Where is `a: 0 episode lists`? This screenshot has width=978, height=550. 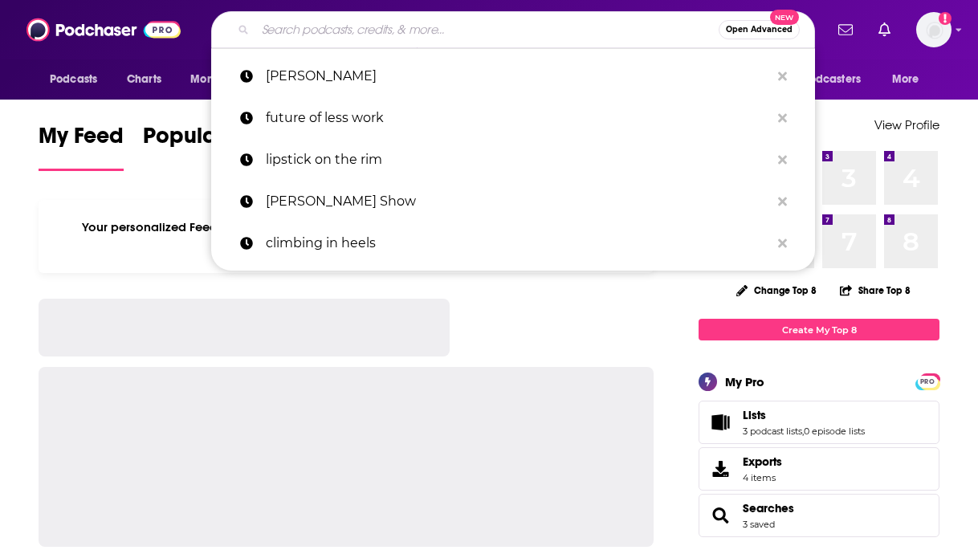 a: 0 episode lists is located at coordinates (834, 431).